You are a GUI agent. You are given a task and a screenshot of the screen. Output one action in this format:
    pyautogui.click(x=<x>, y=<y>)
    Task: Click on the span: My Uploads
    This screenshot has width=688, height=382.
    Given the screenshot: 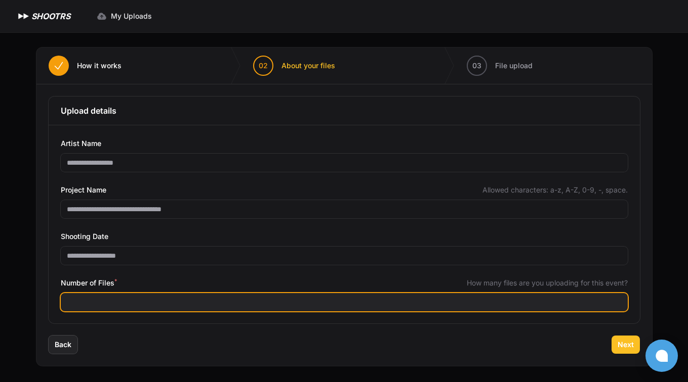 What is the action you would take?
    pyautogui.click(x=131, y=16)
    